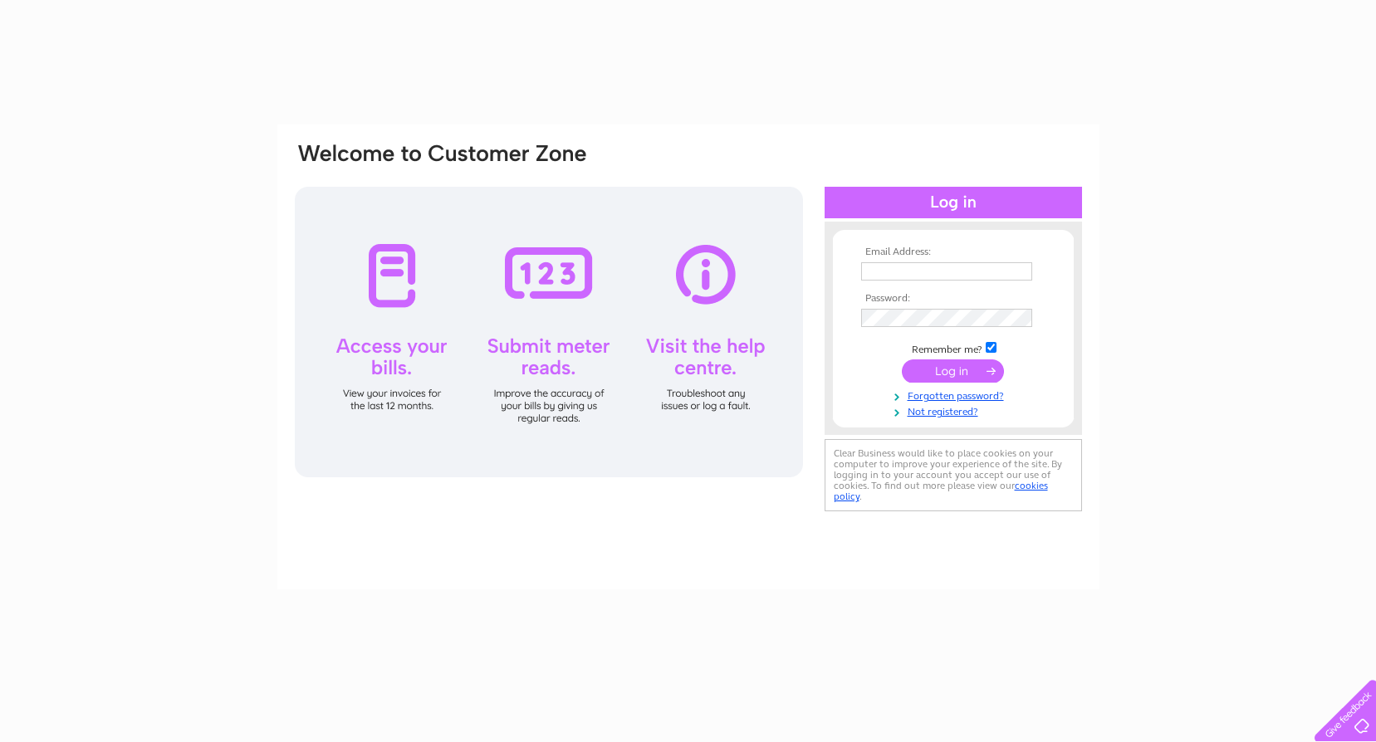 The height and width of the screenshot is (742, 1376). I want to click on th: Email Address:, so click(953, 252).